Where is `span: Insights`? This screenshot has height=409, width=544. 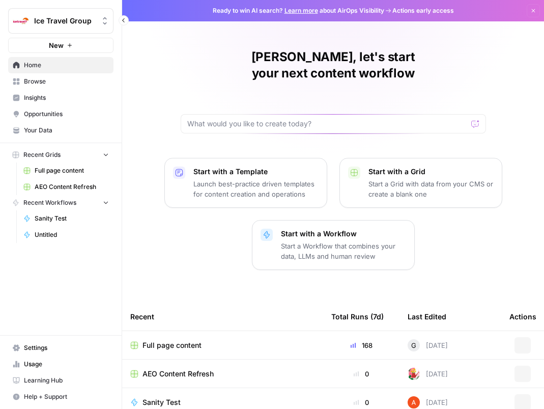 span: Insights is located at coordinates (66, 98).